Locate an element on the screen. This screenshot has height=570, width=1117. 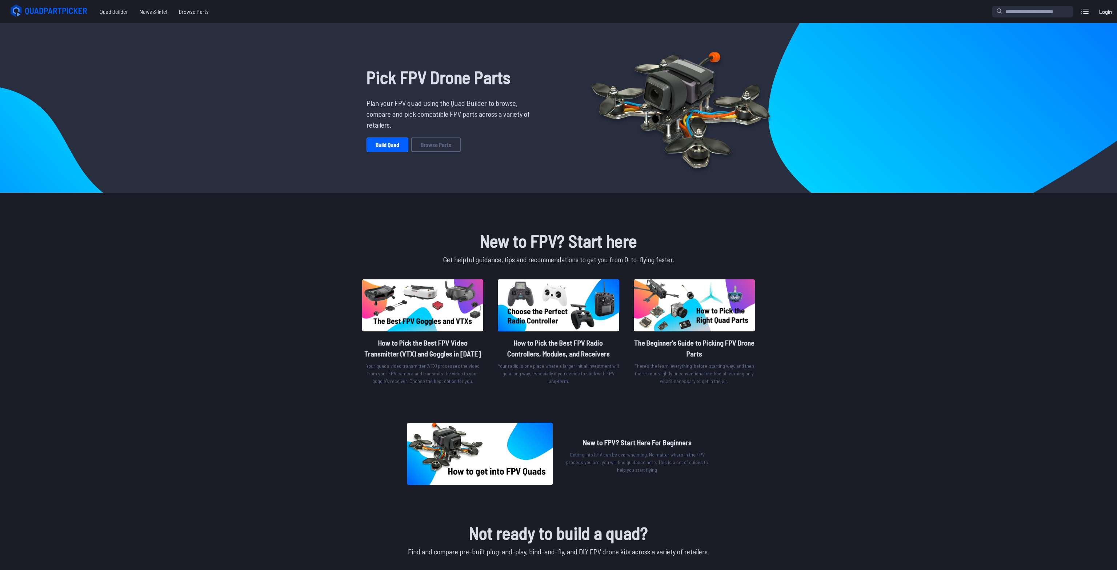
span: News & Intel is located at coordinates (153, 12).